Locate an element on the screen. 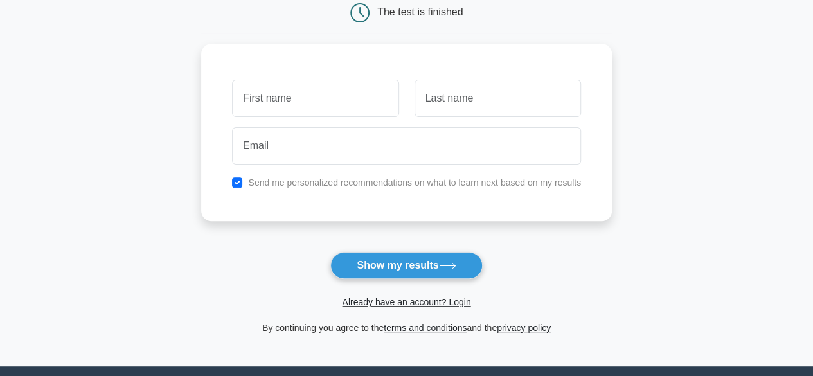 The image size is (813, 376). div: The test is finished is located at coordinates (420, 12).